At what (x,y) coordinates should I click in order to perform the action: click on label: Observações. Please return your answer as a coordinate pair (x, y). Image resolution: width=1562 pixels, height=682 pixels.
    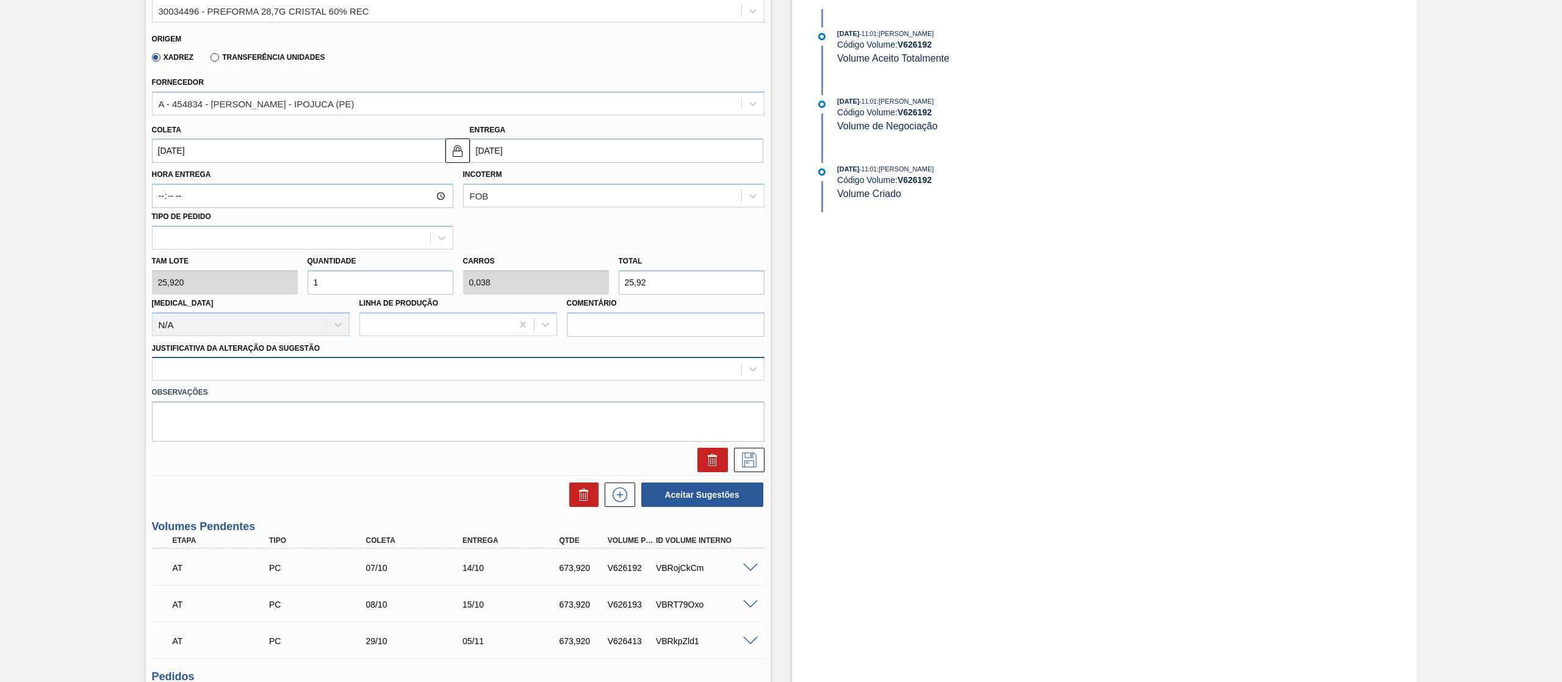
    Looking at the image, I should click on (458, 392).